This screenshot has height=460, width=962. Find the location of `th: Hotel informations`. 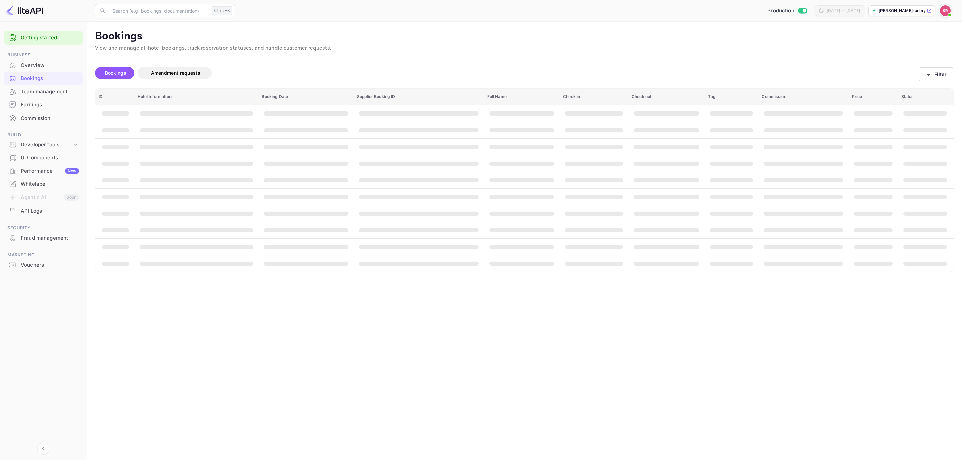

th: Hotel informations is located at coordinates (196, 97).